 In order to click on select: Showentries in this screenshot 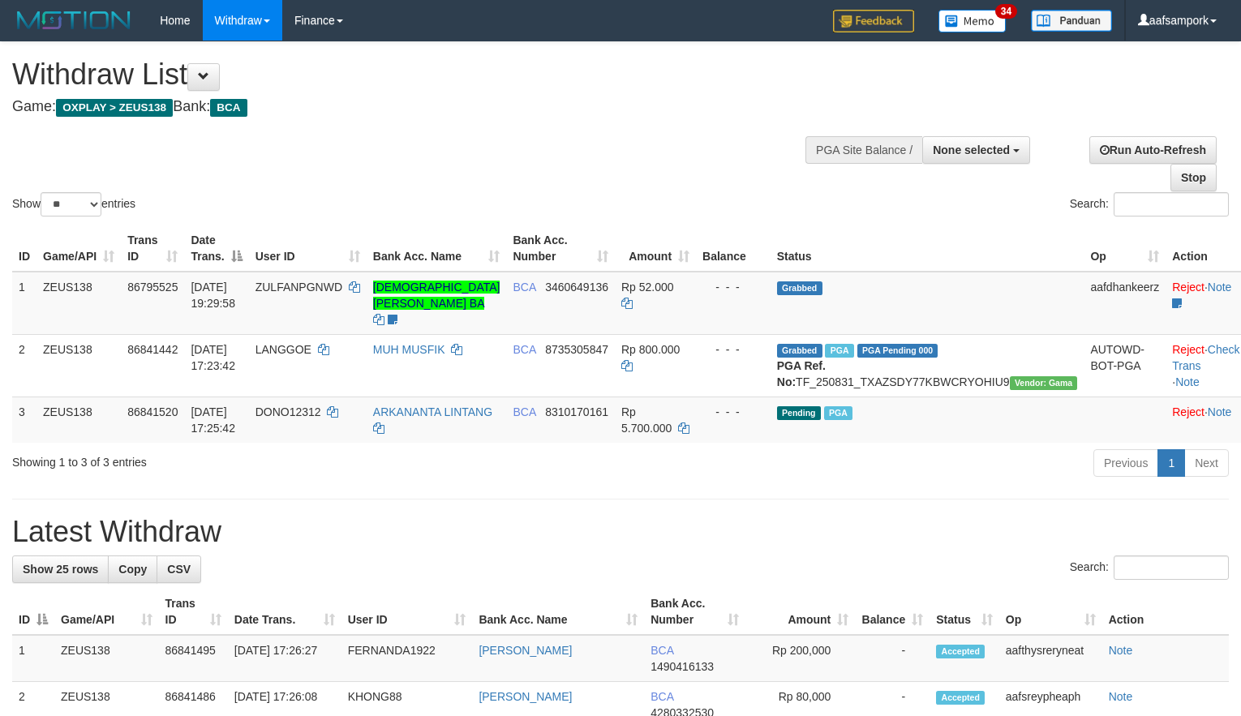, I will do `click(71, 204)`.